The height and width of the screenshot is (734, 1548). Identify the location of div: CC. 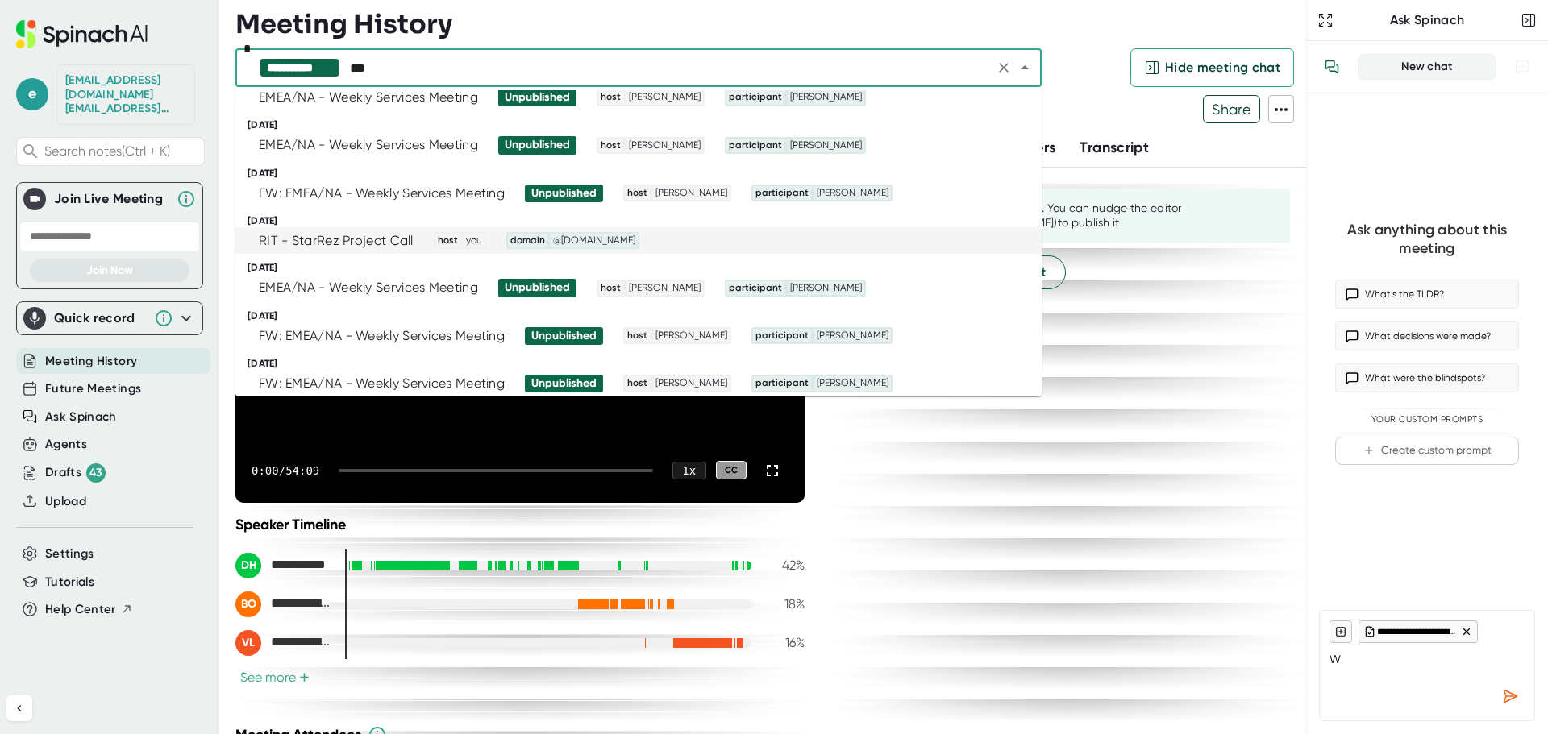
(731, 470).